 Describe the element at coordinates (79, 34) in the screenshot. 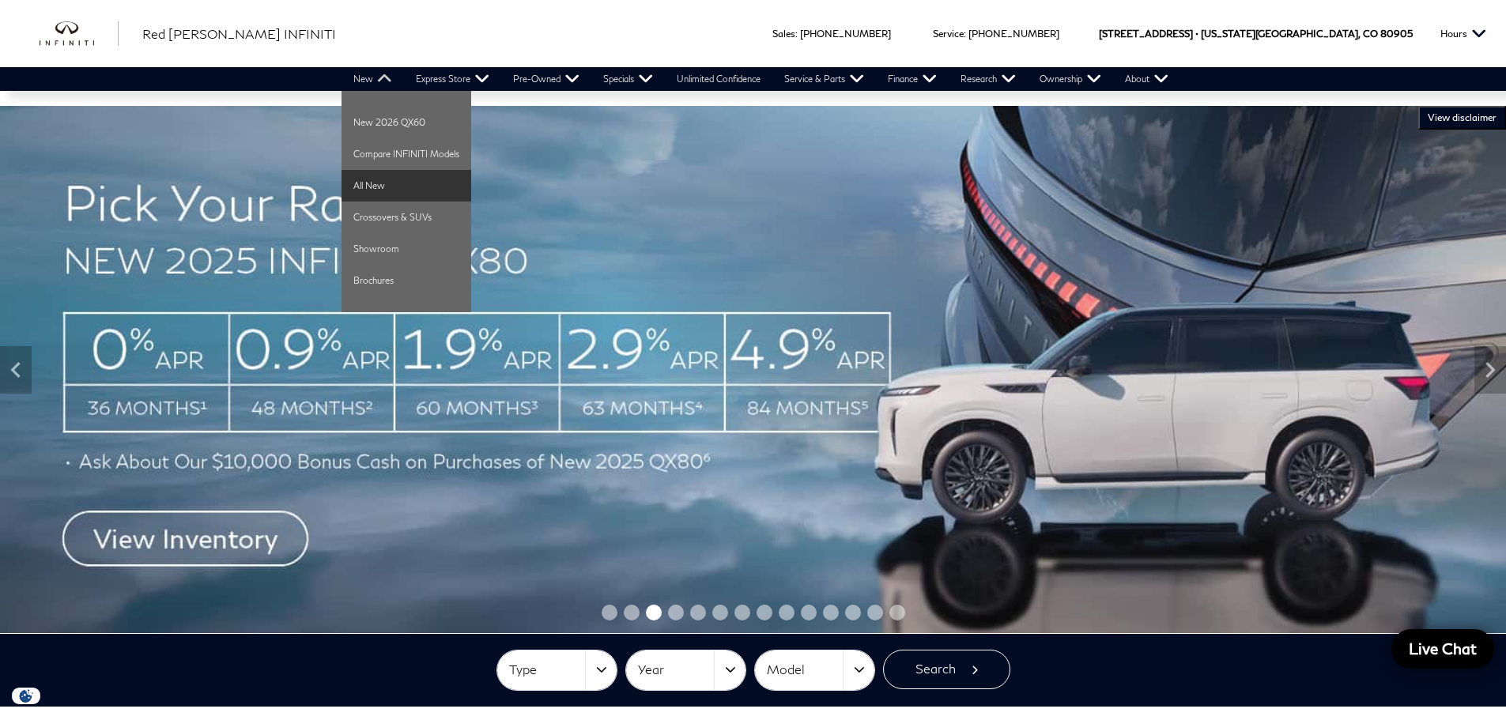

I see `a: infiniti` at that location.